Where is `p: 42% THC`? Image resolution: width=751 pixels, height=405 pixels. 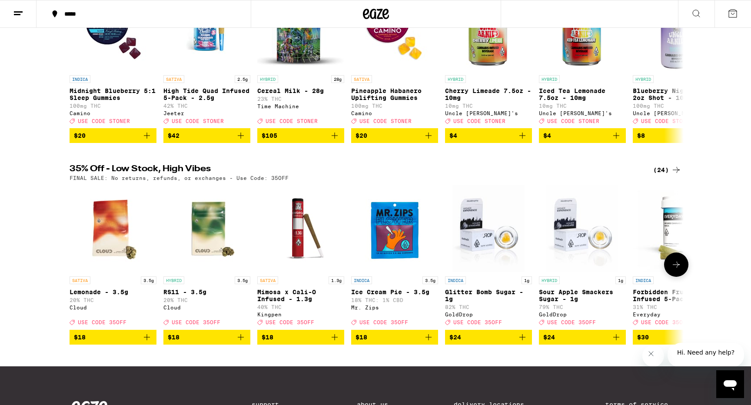
p: 42% THC is located at coordinates (207, 106).